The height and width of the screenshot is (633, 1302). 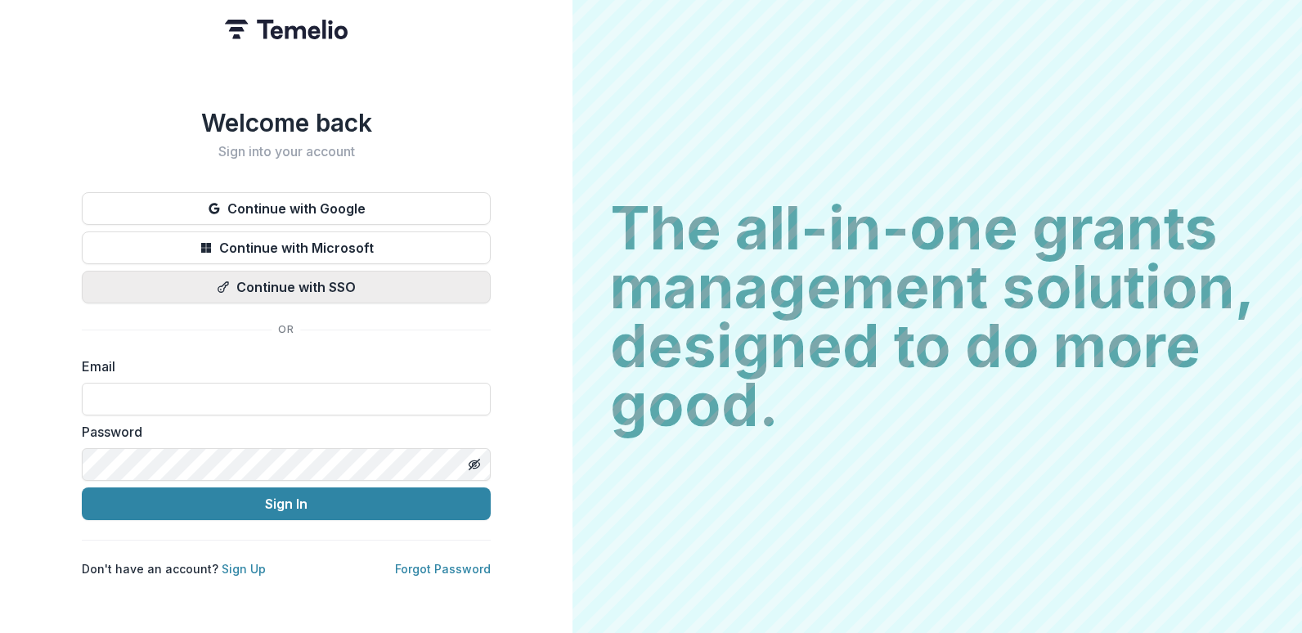 I want to click on p: Don't have an account?, so click(x=173, y=569).